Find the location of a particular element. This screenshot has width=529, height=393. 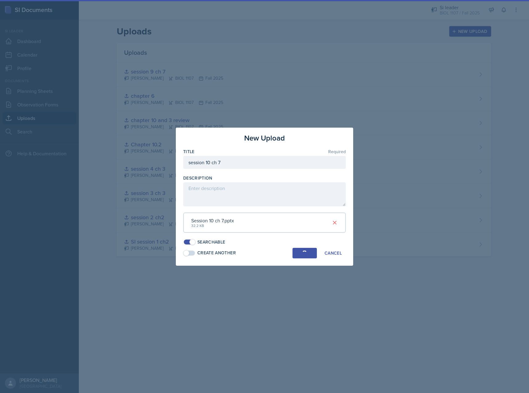

div: 32.2 KB is located at coordinates (212, 226).